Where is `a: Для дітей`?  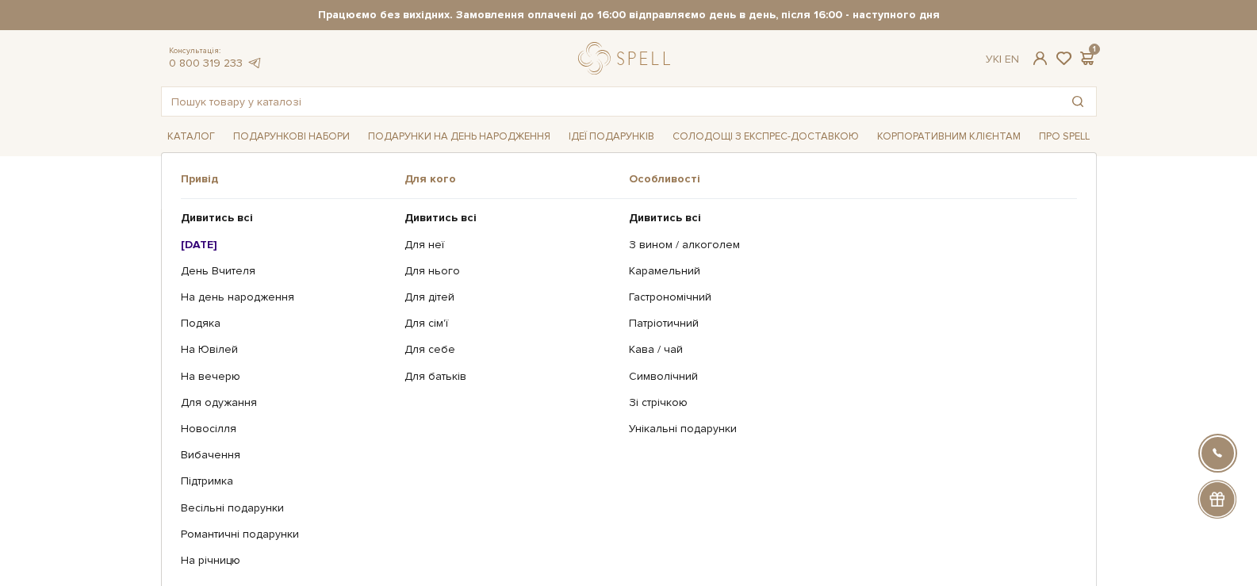 a: Для дітей is located at coordinates (511, 297).